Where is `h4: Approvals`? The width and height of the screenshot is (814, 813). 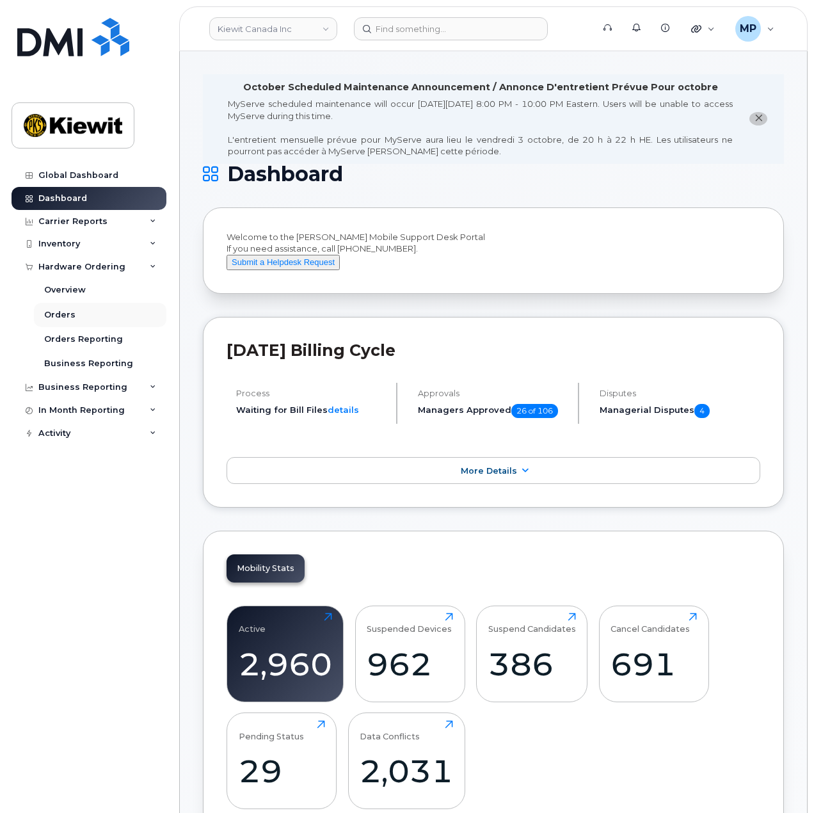
h4: Approvals is located at coordinates (492, 393).